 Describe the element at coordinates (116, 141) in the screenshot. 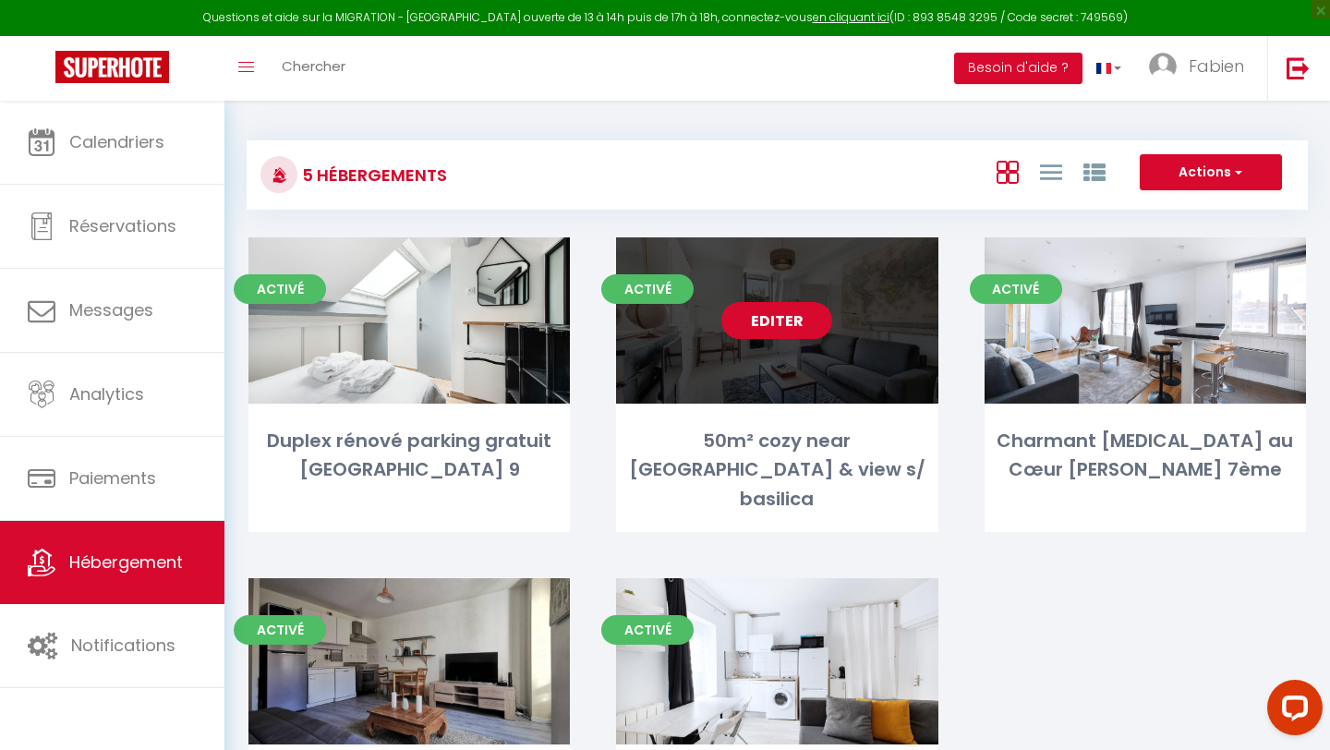

I see `span: Calendriers` at that location.